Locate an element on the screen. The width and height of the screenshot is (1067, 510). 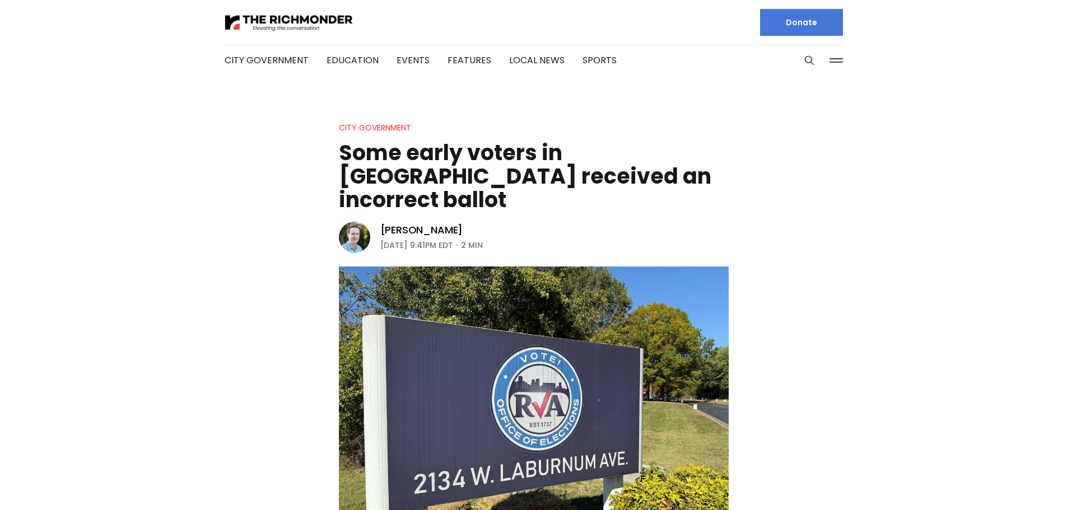
button: Search this site is located at coordinates (810, 61).